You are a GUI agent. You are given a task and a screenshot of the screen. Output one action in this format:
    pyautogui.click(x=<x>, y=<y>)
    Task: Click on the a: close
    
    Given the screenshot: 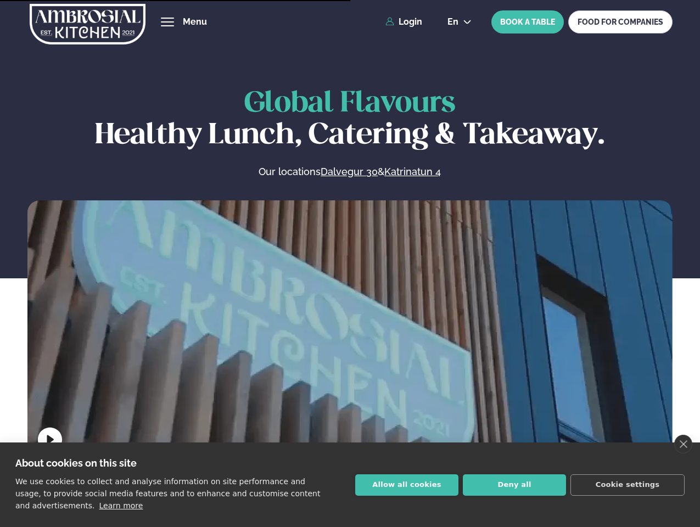 What is the action you would take?
    pyautogui.click(x=683, y=444)
    